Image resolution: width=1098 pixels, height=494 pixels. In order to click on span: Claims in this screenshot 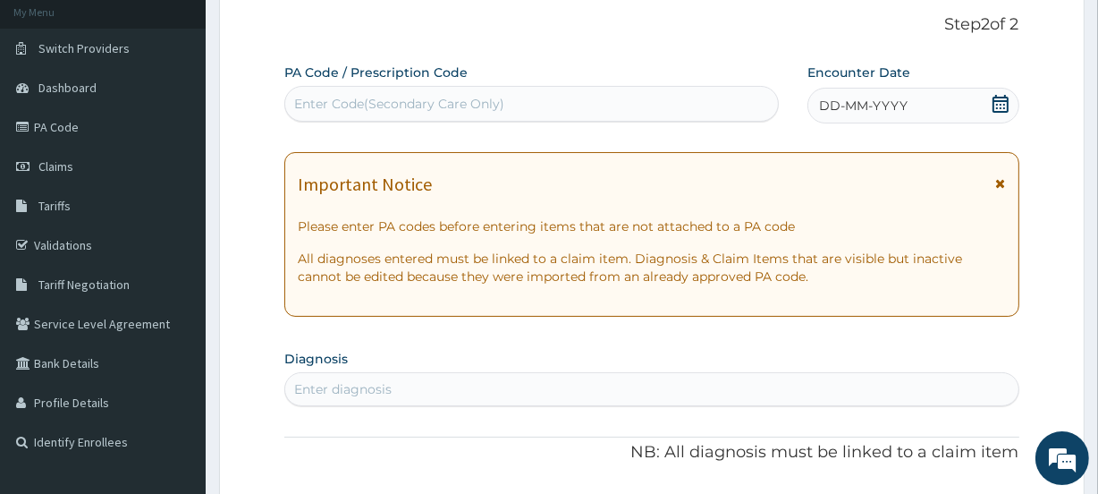, I will do `click(55, 166)`.